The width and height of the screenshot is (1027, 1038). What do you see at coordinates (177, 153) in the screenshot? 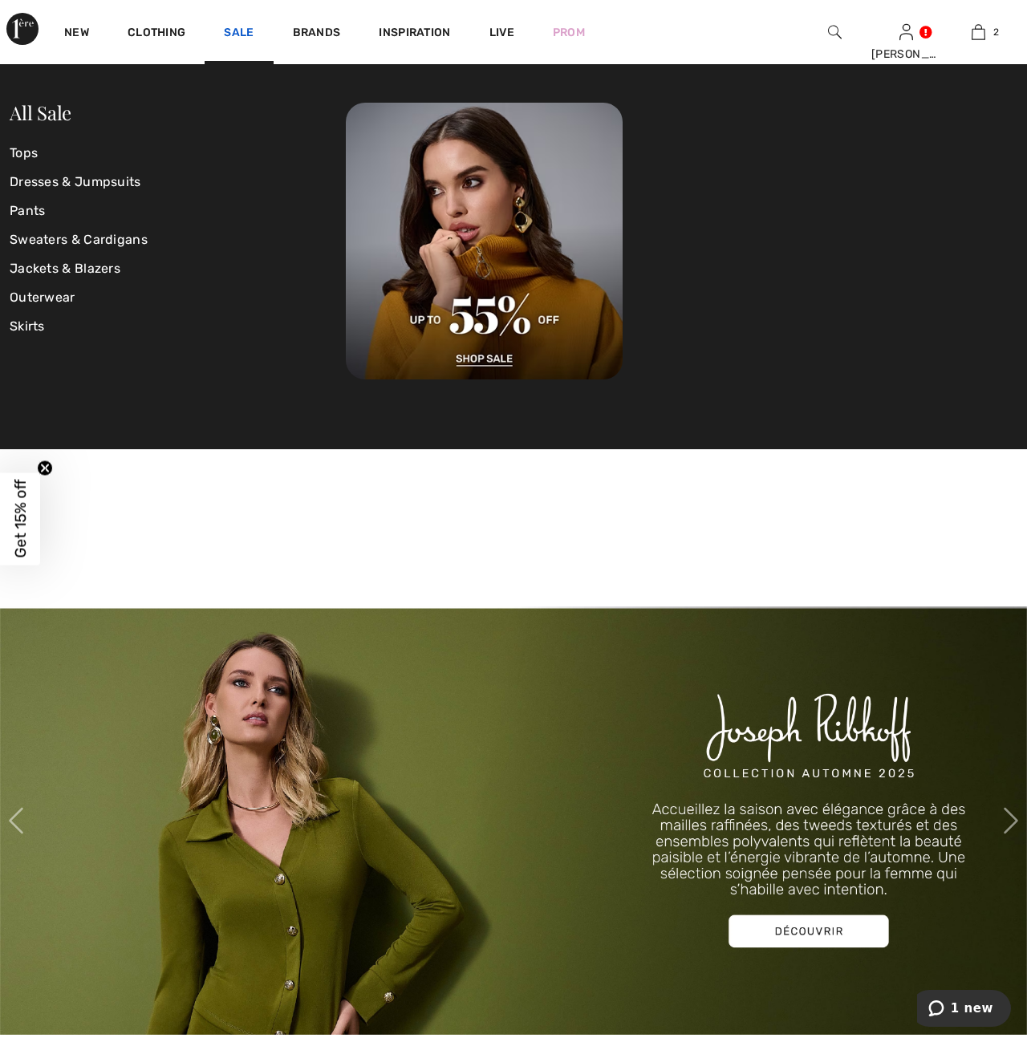
I see `a: Tops` at bounding box center [177, 153].